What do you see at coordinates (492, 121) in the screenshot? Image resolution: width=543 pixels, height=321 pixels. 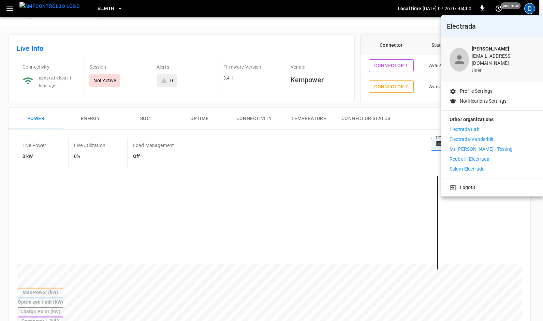 I see `p: Other organizations` at bounding box center [492, 121].